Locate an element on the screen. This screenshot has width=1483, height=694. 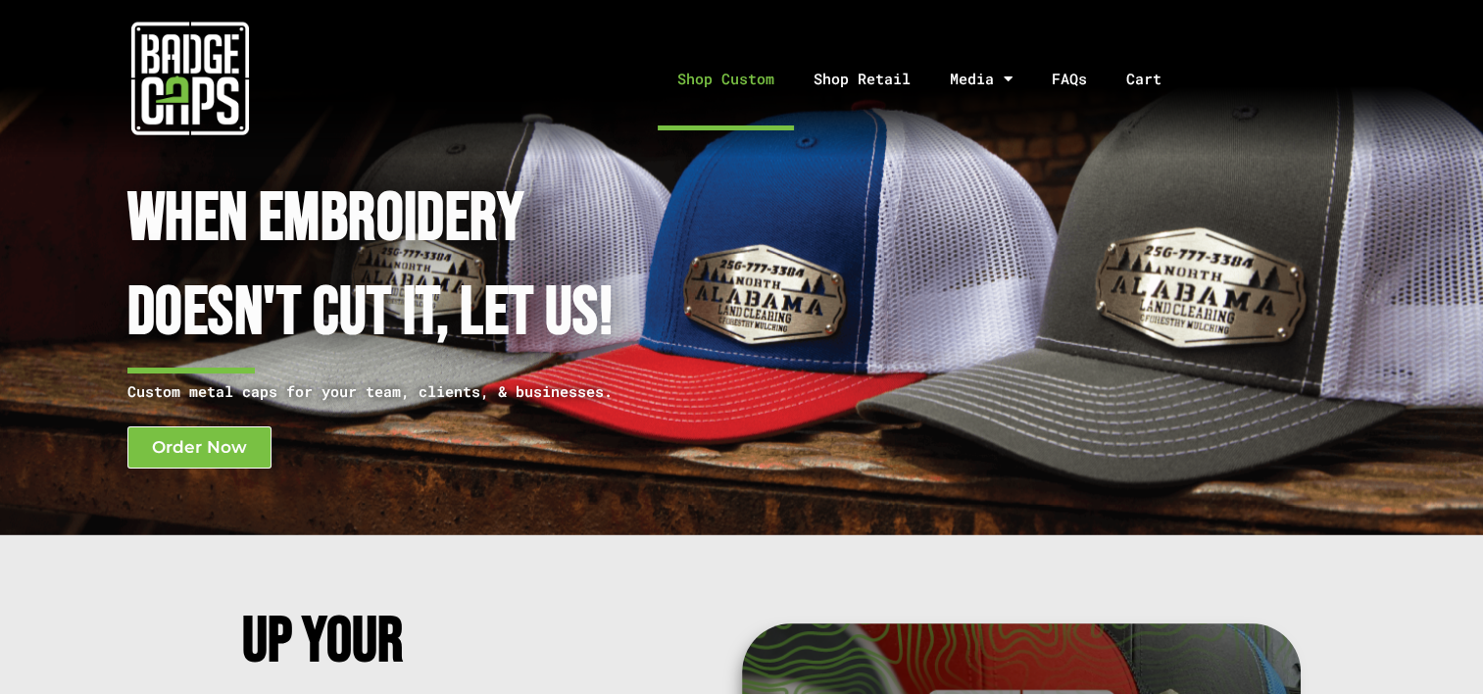
span: Order Now is located at coordinates (199, 447).